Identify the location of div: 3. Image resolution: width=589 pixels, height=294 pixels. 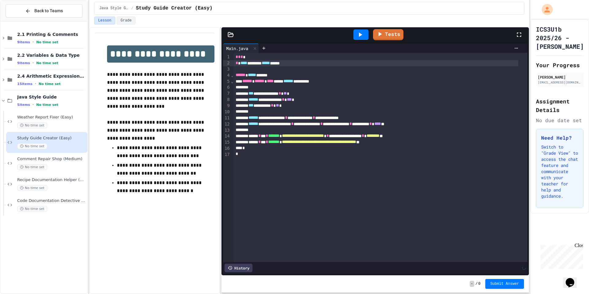
(227, 69).